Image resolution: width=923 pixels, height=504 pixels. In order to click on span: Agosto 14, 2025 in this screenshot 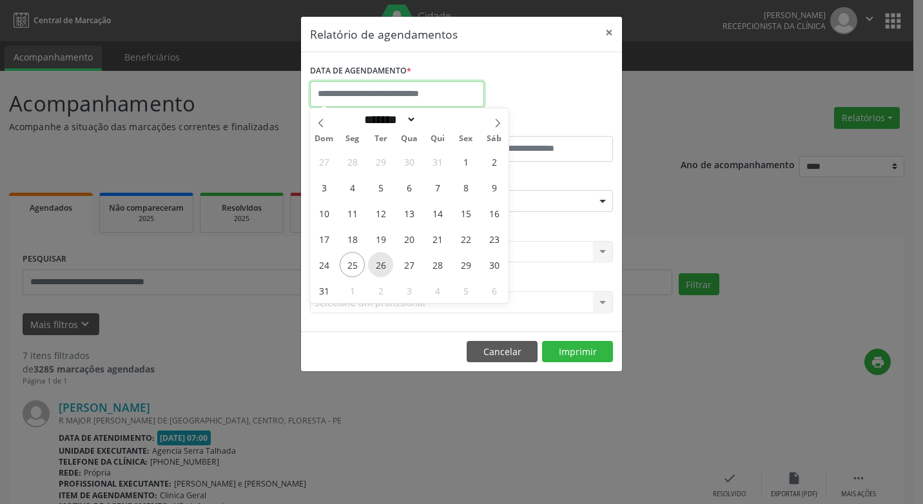, I will do `click(437, 213)`.